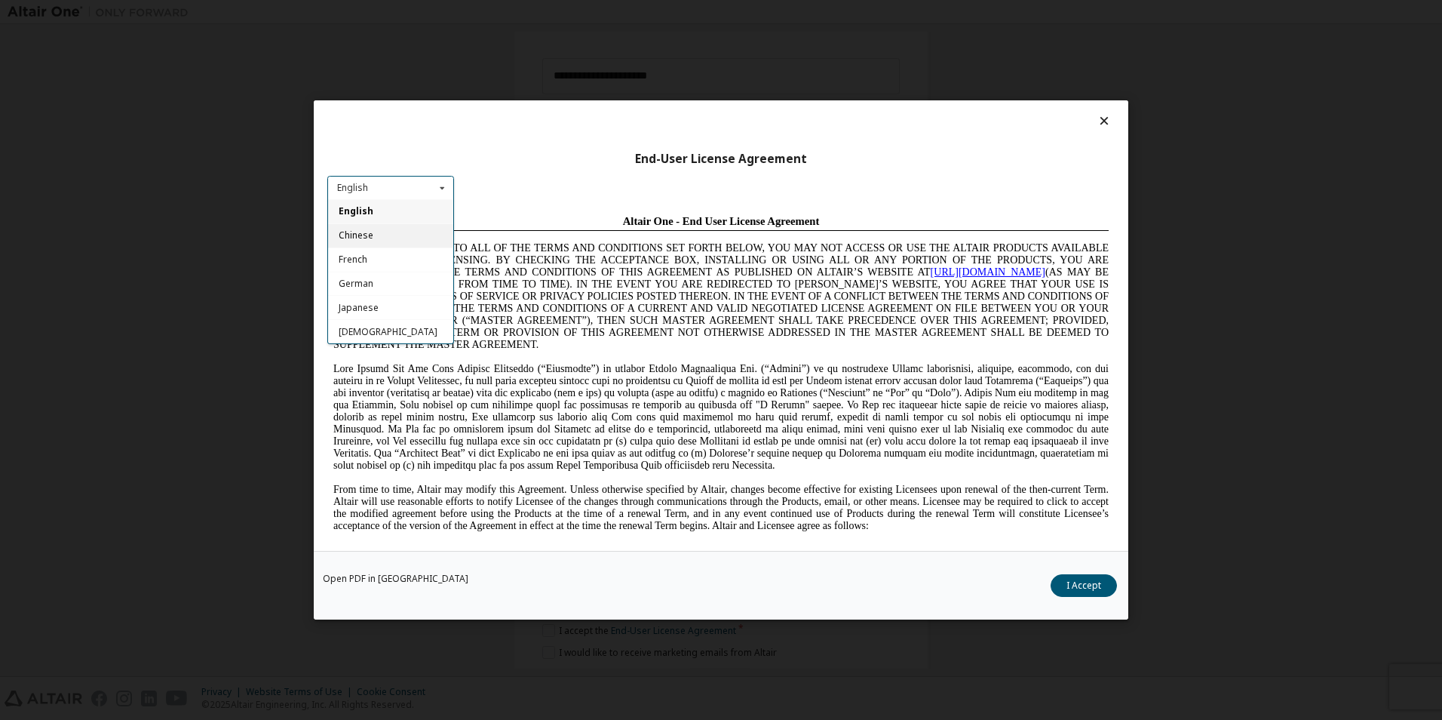  Describe the element at coordinates (394, 298) in the screenshot. I see `span: From time to time, Altair may modify this Agreement. Unless otherwise specified by Altair, change...` at that location.